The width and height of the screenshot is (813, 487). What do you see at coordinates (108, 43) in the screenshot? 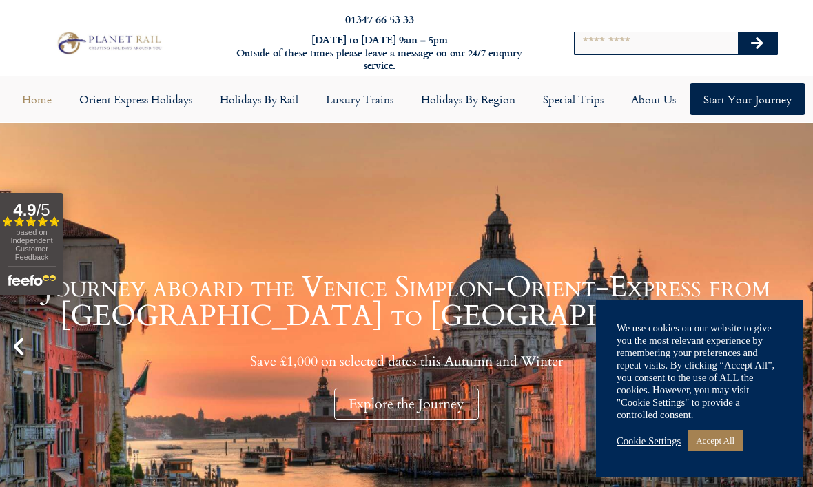
I see `img: Planet Rail Train Holidays Logo` at bounding box center [108, 43].